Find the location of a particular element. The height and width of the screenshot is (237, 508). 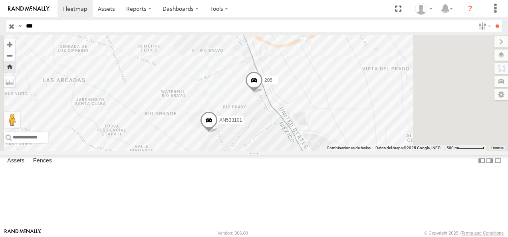

span: 205 is located at coordinates (269, 80).